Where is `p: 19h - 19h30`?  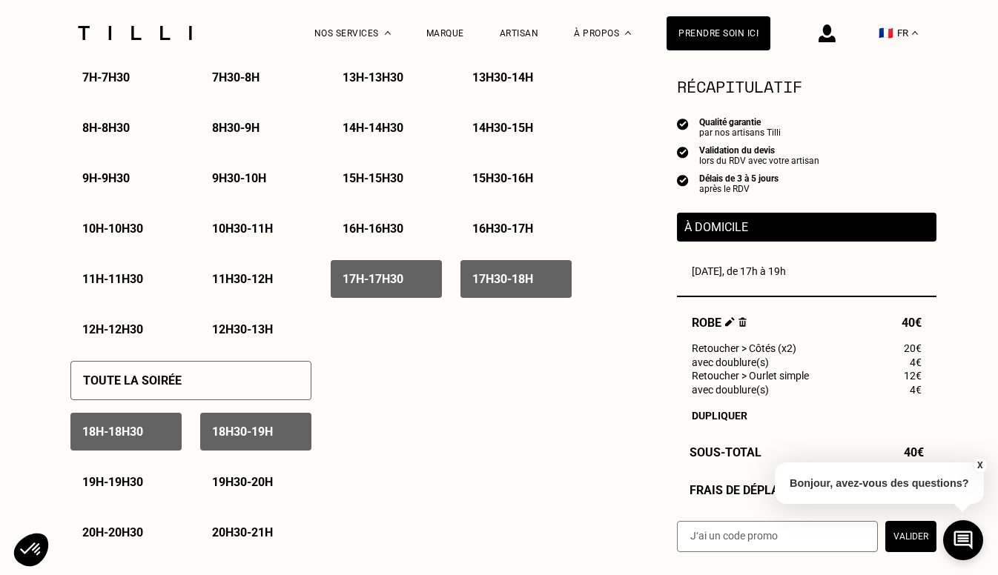
p: 19h - 19h30 is located at coordinates (113, 482).